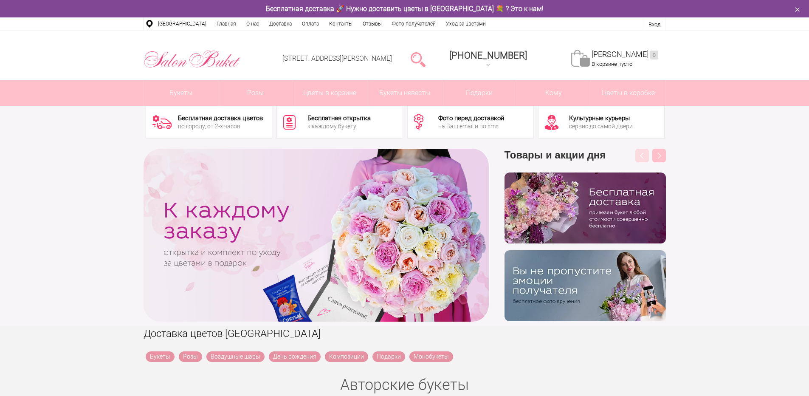 The image size is (809, 396). Describe the element at coordinates (466, 24) in the screenshot. I see `a: Уход за цветами` at that location.